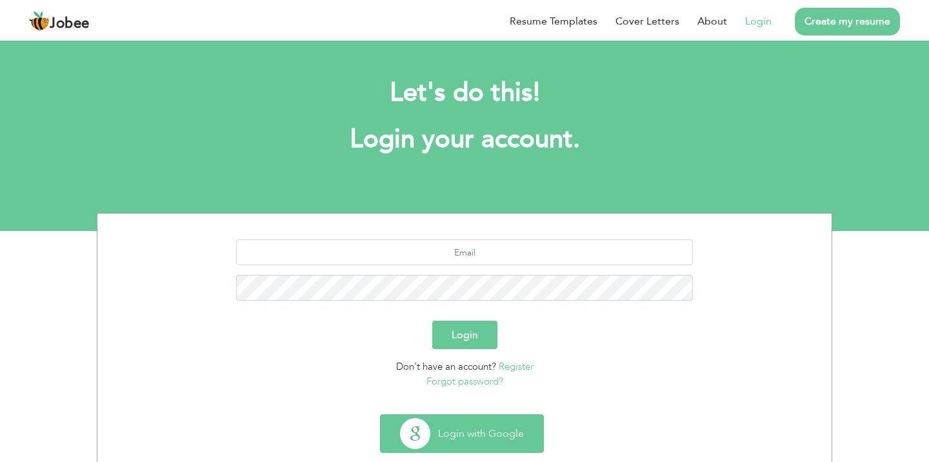 The height and width of the screenshot is (462, 929). I want to click on a: Forgot password?, so click(465, 381).